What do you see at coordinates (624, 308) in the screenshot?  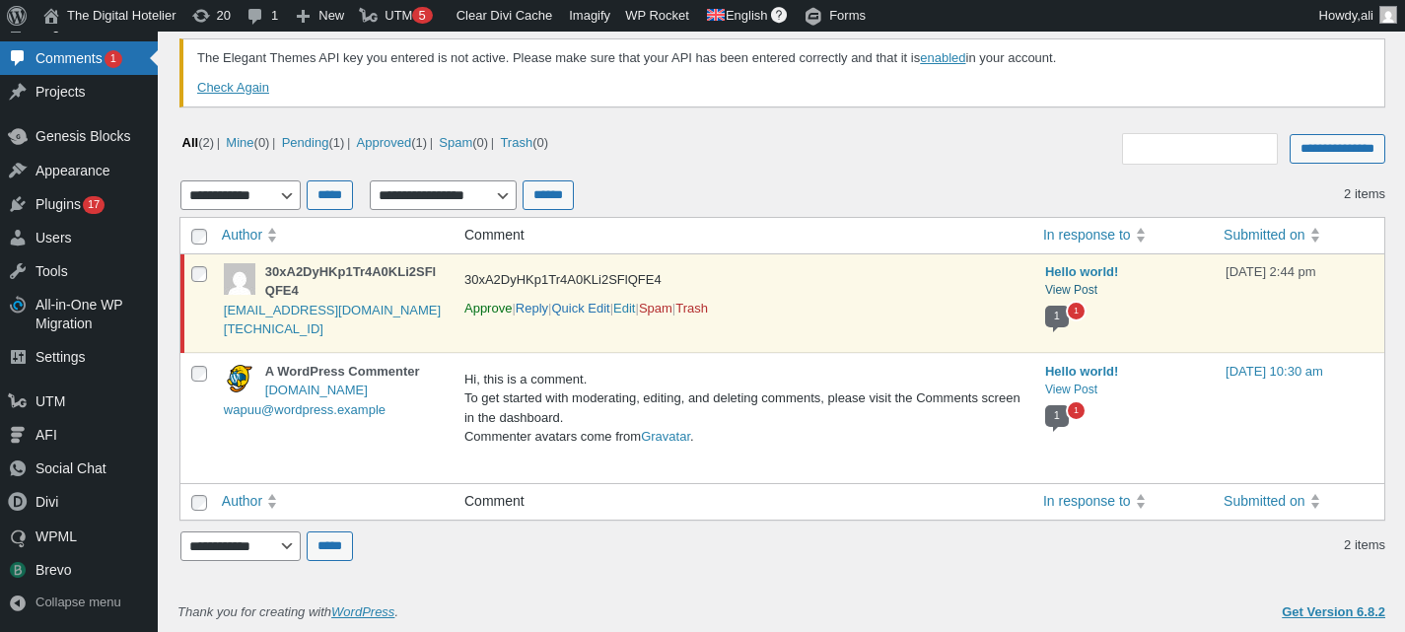 I see `a: Edit this comment` at bounding box center [624, 308].